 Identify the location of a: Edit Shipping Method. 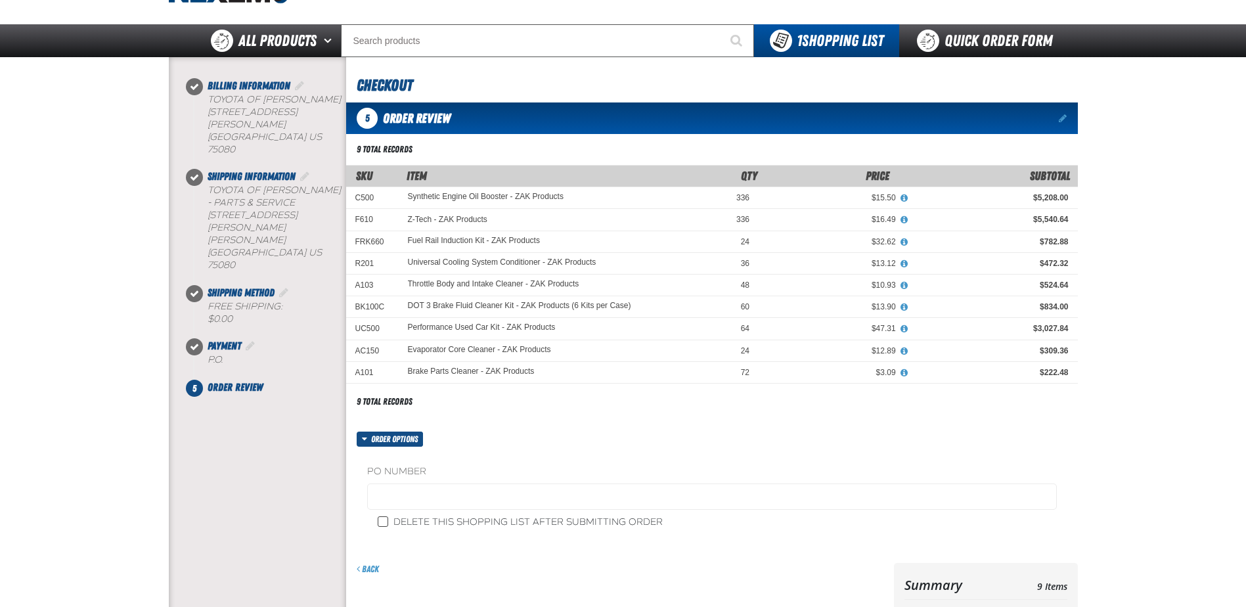
(284, 292).